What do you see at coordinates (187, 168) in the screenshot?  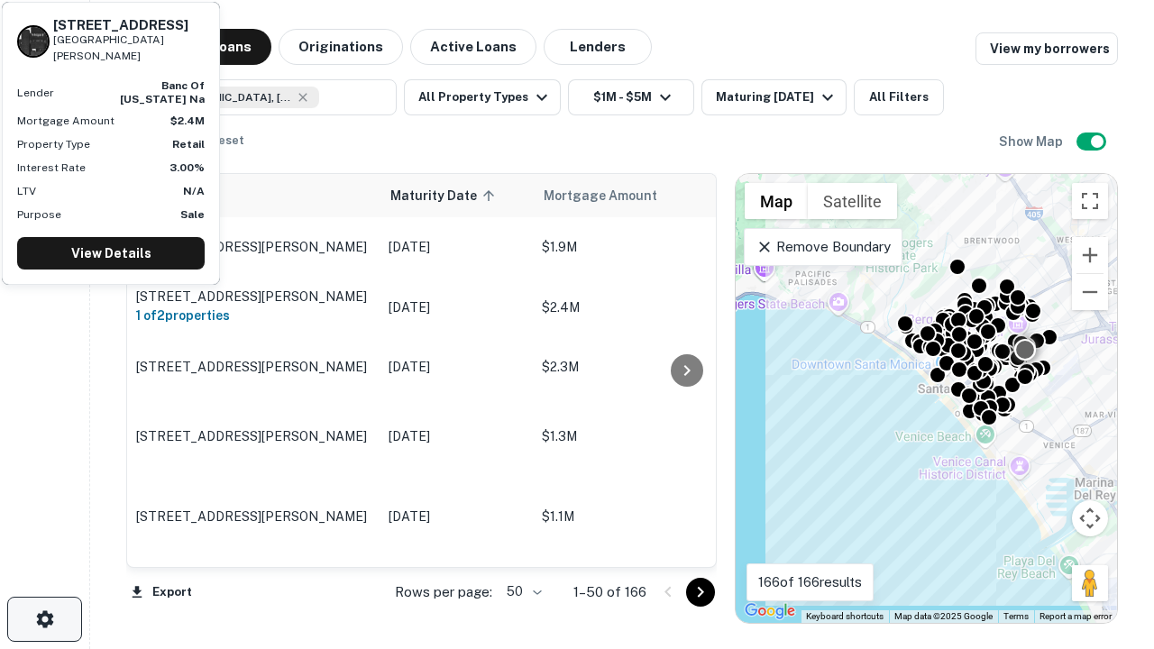 I see `strong: 3.00%` at bounding box center [187, 168].